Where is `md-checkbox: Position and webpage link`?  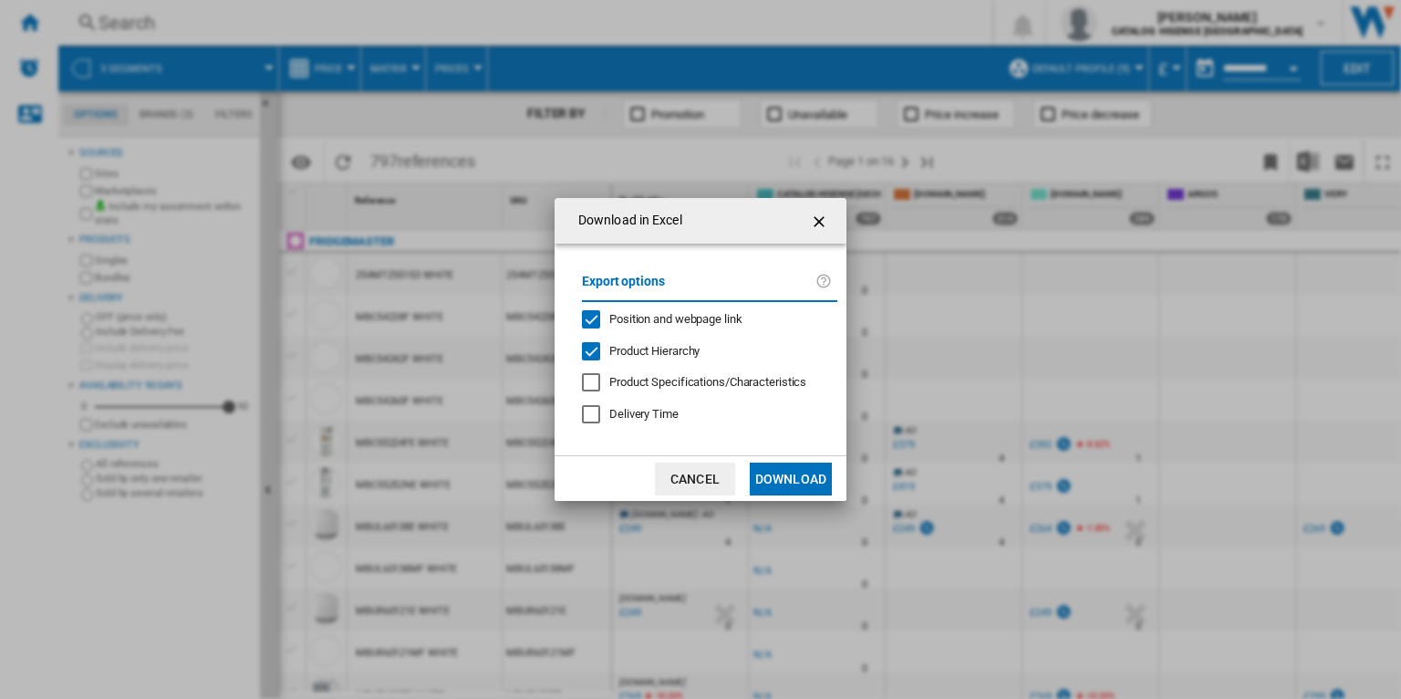 md-checkbox: Position and webpage link is located at coordinates (702, 319).